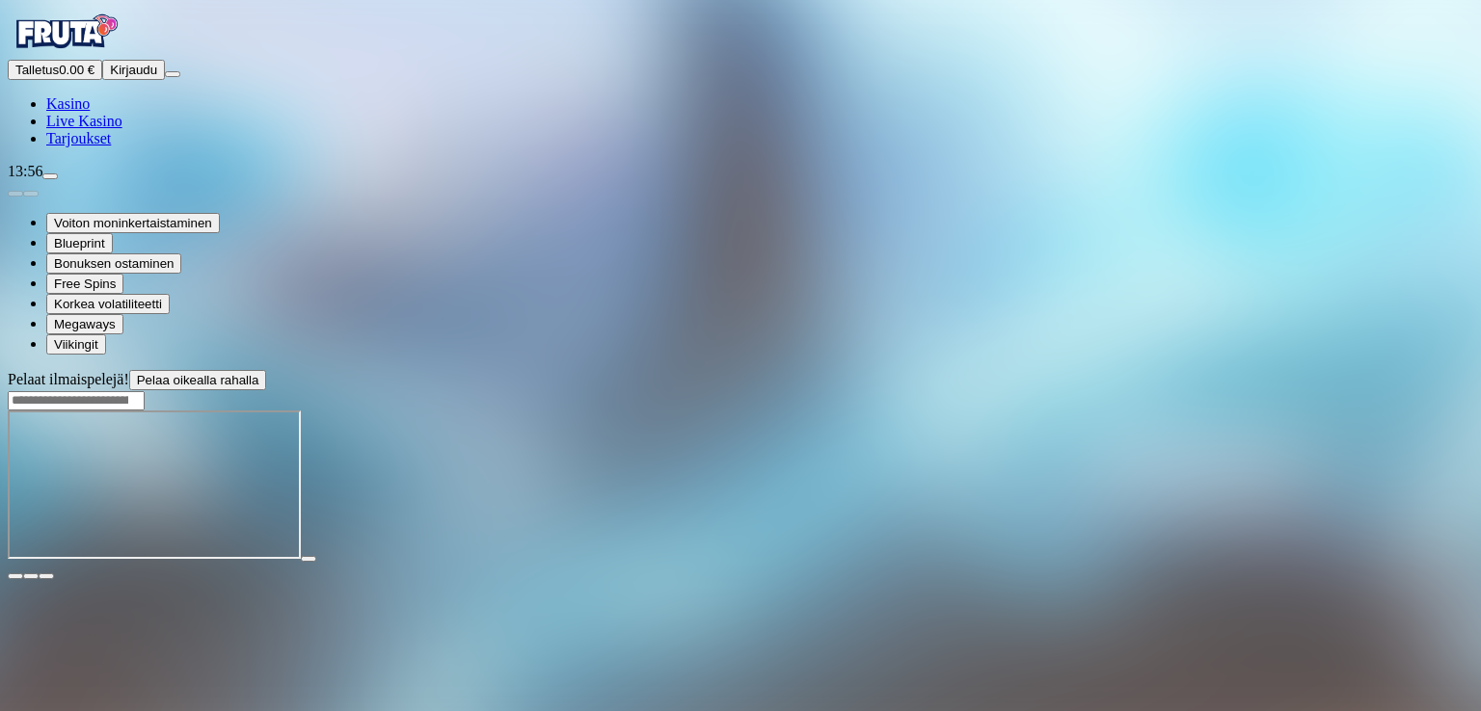 The width and height of the screenshot is (1481, 711). What do you see at coordinates (37, 69) in the screenshot?
I see `span: Talletus` at bounding box center [37, 69].